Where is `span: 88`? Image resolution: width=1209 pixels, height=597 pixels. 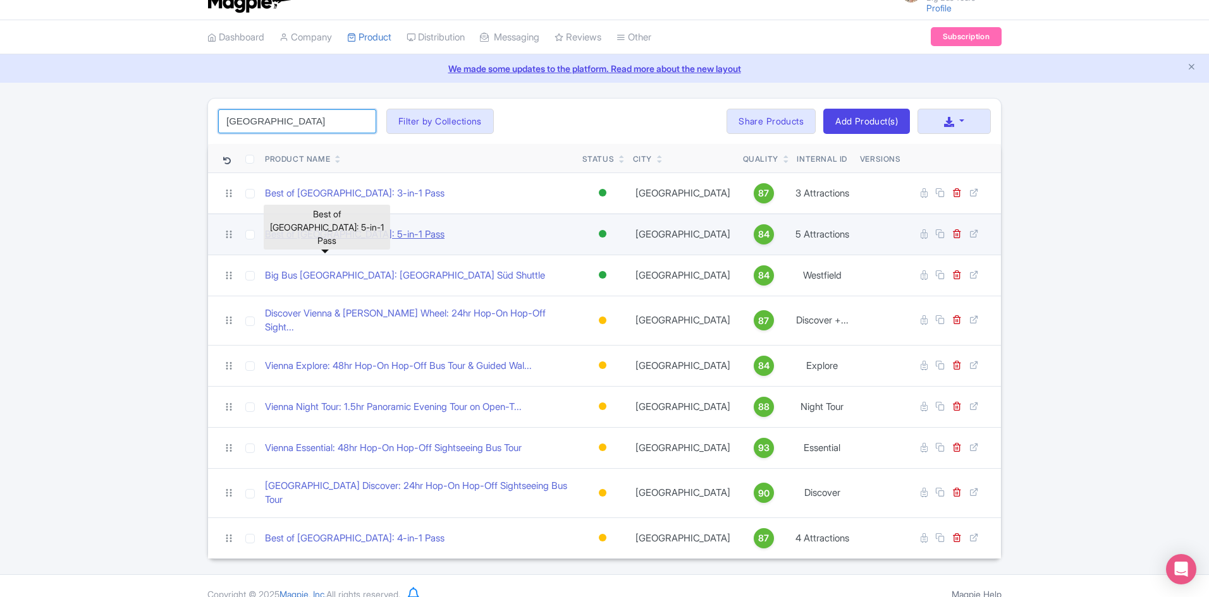
span: 88 is located at coordinates (764, 407).